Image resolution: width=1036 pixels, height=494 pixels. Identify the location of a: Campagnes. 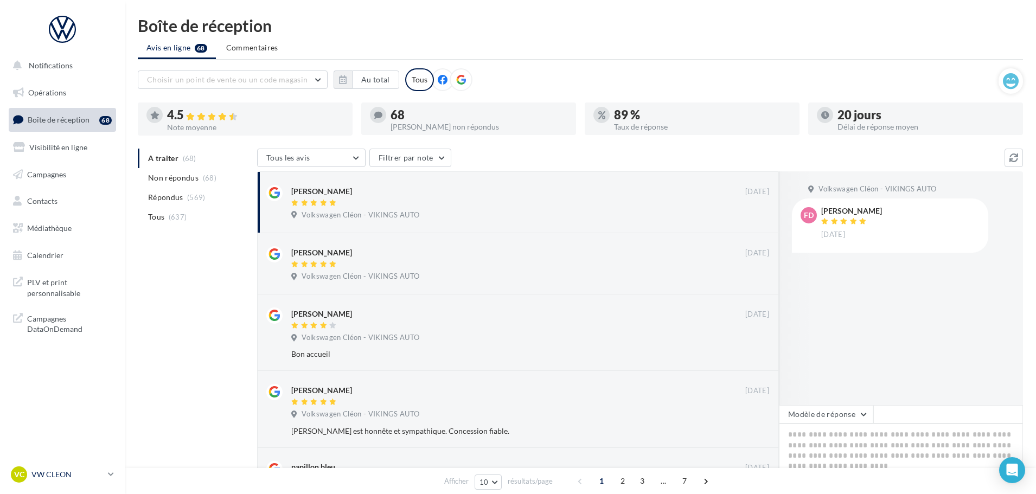
(62, 175).